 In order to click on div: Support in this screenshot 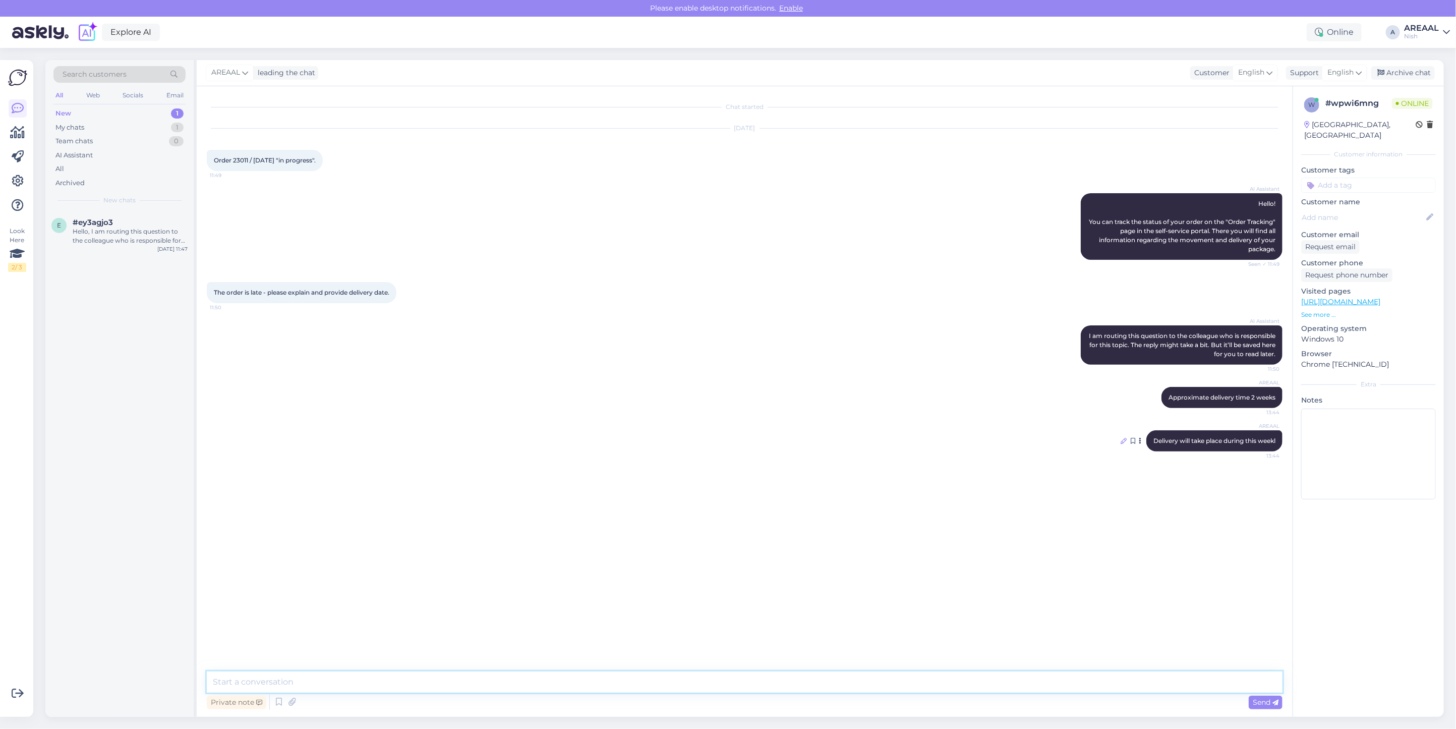, I will do `click(1302, 73)`.